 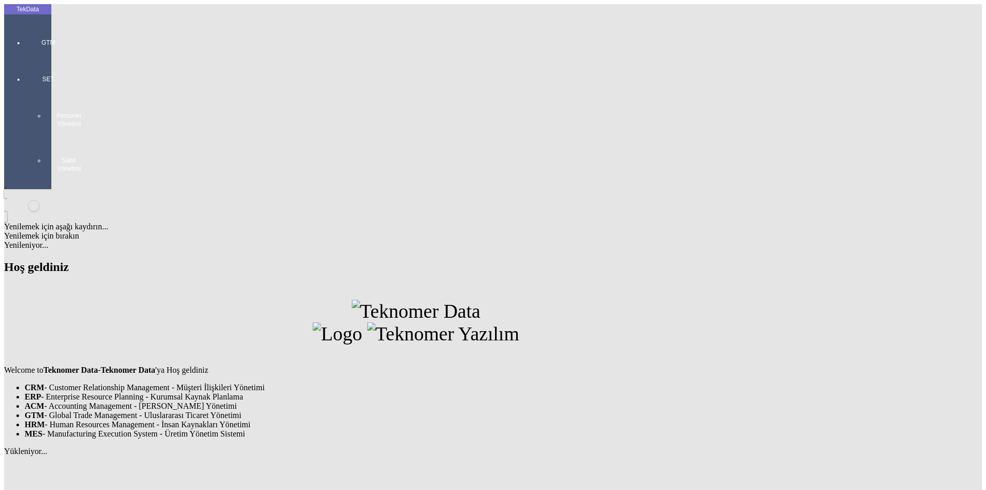 What do you see at coordinates (338, 333) in the screenshot?
I see `img: Logo` at bounding box center [338, 333].